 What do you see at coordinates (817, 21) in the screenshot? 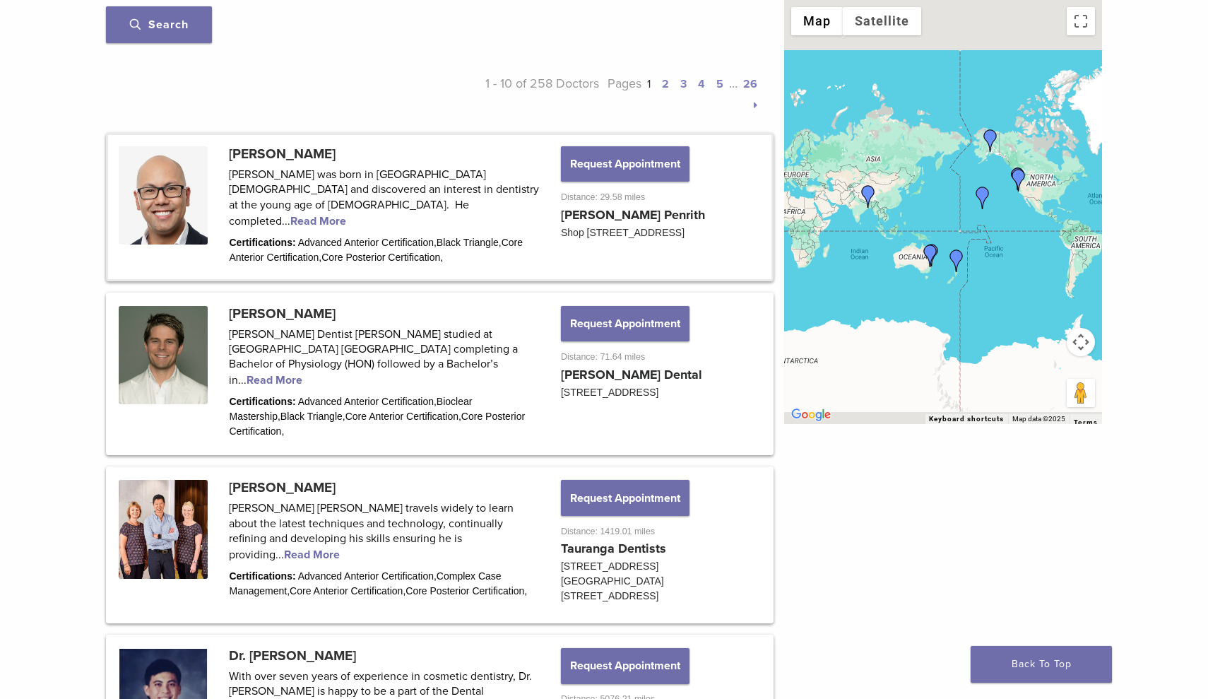
I see `button: Show street map` at bounding box center [817, 21].